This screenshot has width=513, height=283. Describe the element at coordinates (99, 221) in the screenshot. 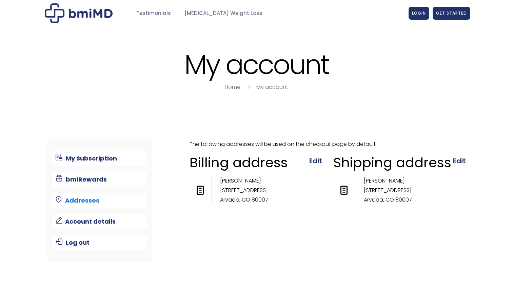

I see `a: Account details` at that location.